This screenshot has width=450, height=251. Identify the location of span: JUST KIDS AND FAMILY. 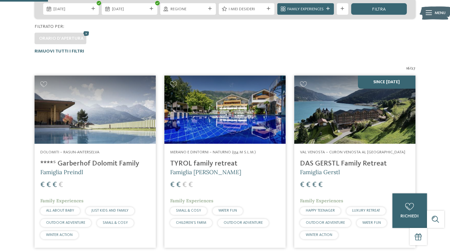
(110, 210).